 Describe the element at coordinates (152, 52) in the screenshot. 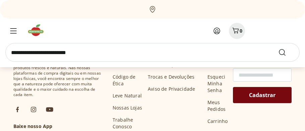

I see `input: search` at that location.